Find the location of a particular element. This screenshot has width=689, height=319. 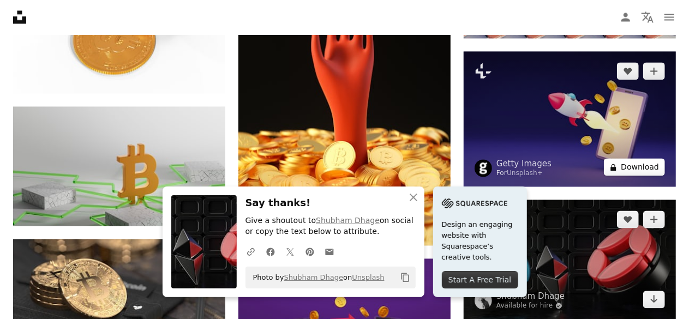

a: Share on Pinterest is located at coordinates (310, 252).